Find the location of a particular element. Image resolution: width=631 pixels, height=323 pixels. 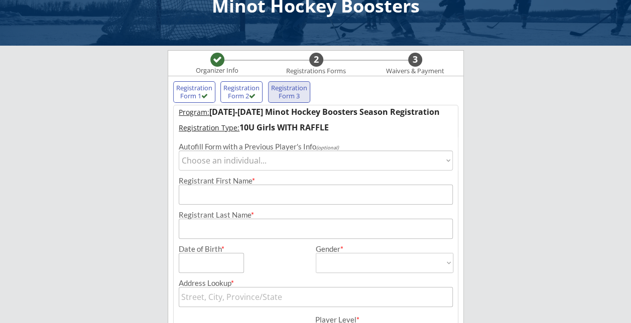

em: (optional) is located at coordinates (327, 148).